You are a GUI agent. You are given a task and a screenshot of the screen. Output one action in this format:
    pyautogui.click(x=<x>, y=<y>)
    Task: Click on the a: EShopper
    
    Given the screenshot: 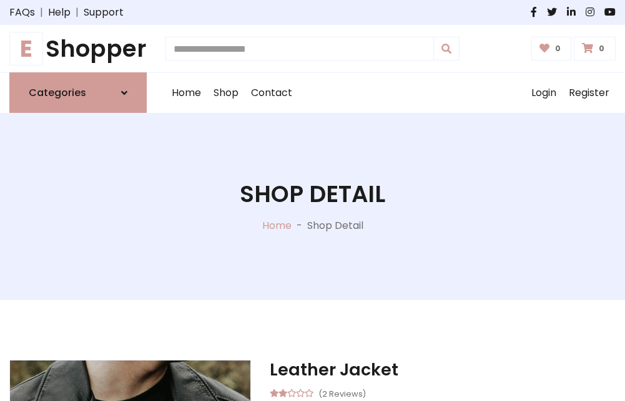 What is the action you would take?
    pyautogui.click(x=78, y=49)
    